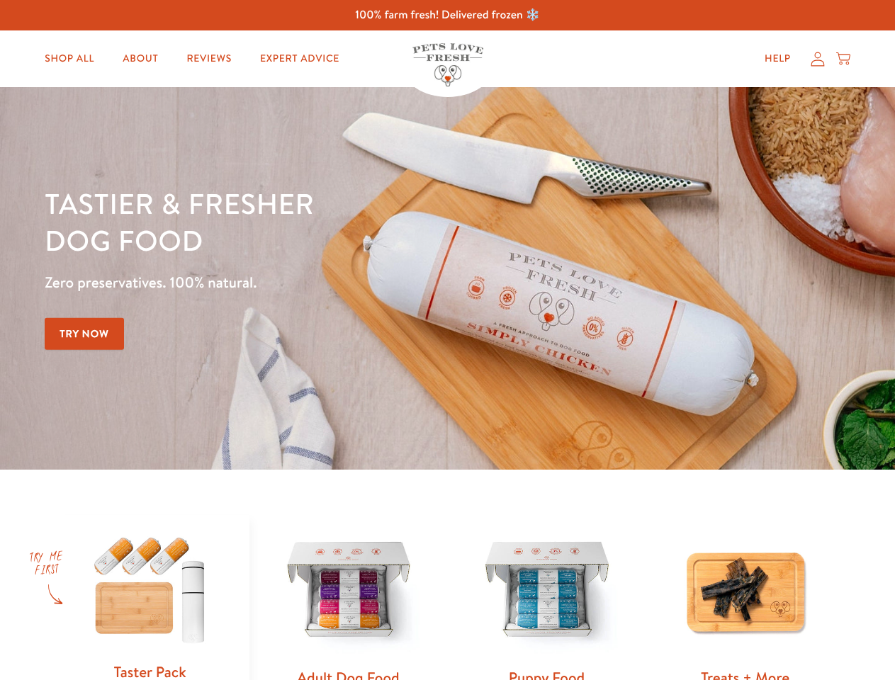 This screenshot has width=895, height=680. Describe the element at coordinates (84, 334) in the screenshot. I see `a: Try Now` at that location.